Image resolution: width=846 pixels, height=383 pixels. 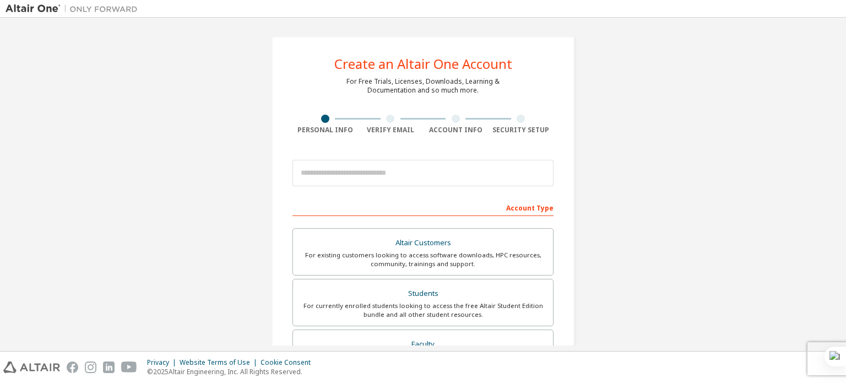 I want to click on div: Create an Altair One Account, so click(x=423, y=64).